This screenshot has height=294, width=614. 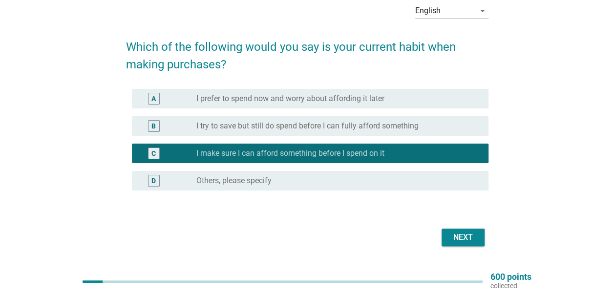 What do you see at coordinates (290, 99) in the screenshot?
I see `label: I prefer to spend now and worry about affording it later` at bounding box center [290, 99].